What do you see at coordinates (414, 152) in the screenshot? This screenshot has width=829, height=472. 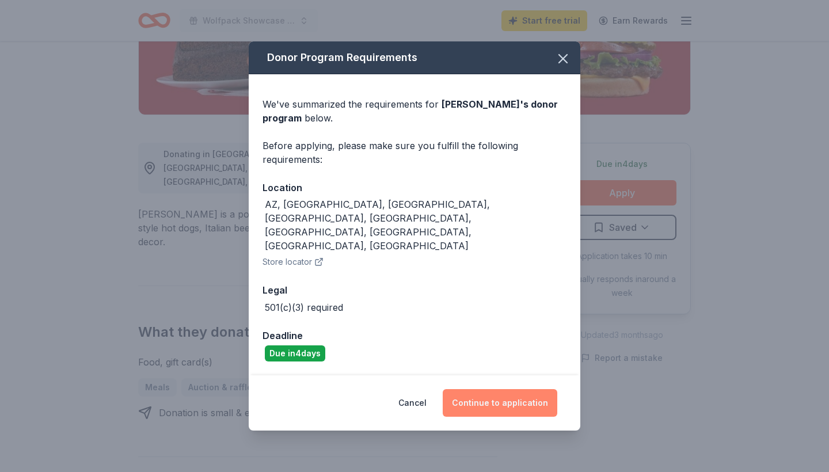 I see `div: Before applying, please make sure you fulfill the following requirements:` at bounding box center [414, 152].